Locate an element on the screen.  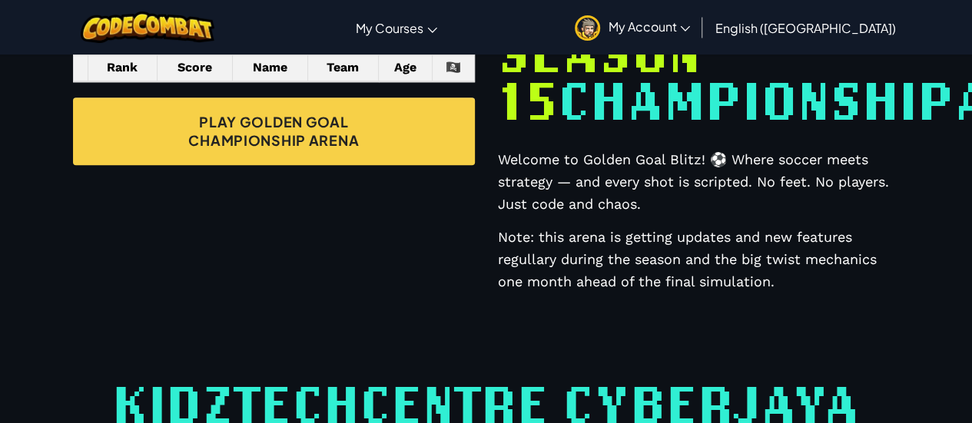
th: Score is located at coordinates (194, 68).